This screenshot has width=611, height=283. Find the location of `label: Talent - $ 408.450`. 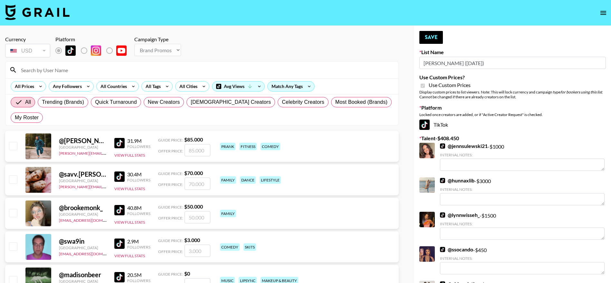

label: Talent - $ 408.450 is located at coordinates (512, 138).